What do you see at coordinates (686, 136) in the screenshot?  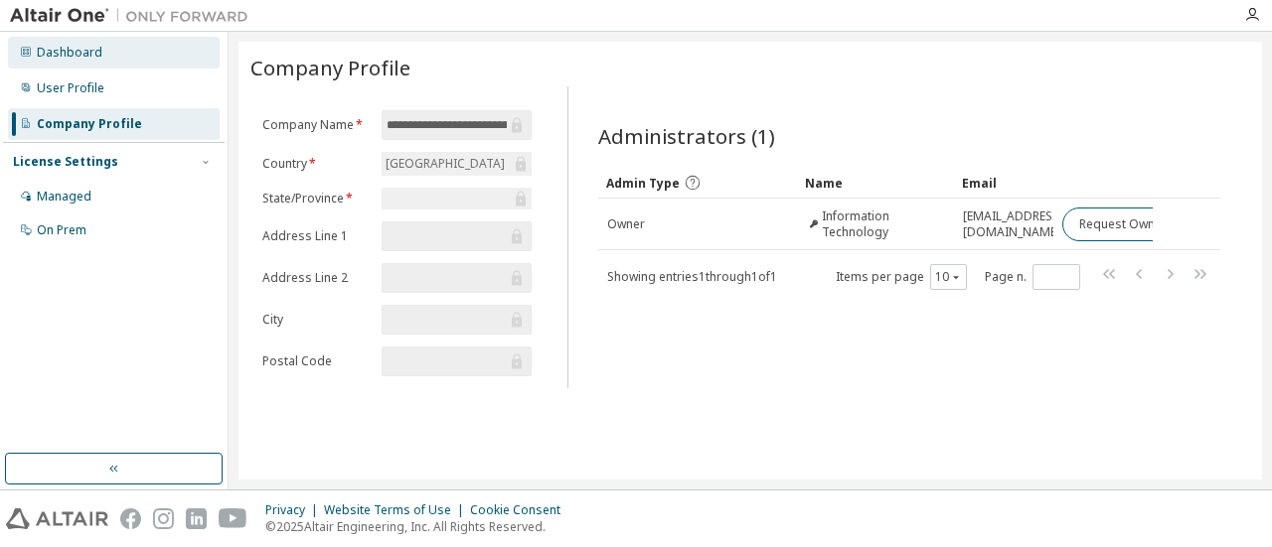 I see `span: Administrators (1)` at bounding box center [686, 136].